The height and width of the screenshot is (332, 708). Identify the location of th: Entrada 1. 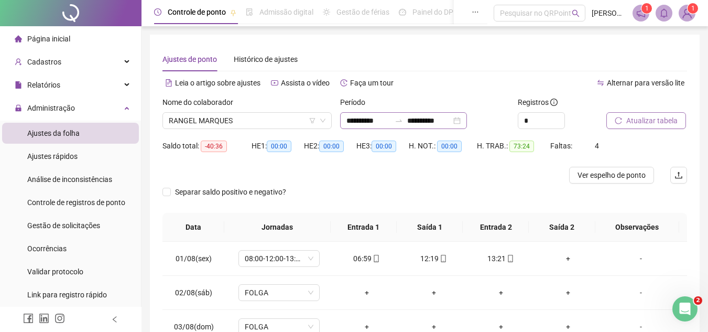
(364, 227).